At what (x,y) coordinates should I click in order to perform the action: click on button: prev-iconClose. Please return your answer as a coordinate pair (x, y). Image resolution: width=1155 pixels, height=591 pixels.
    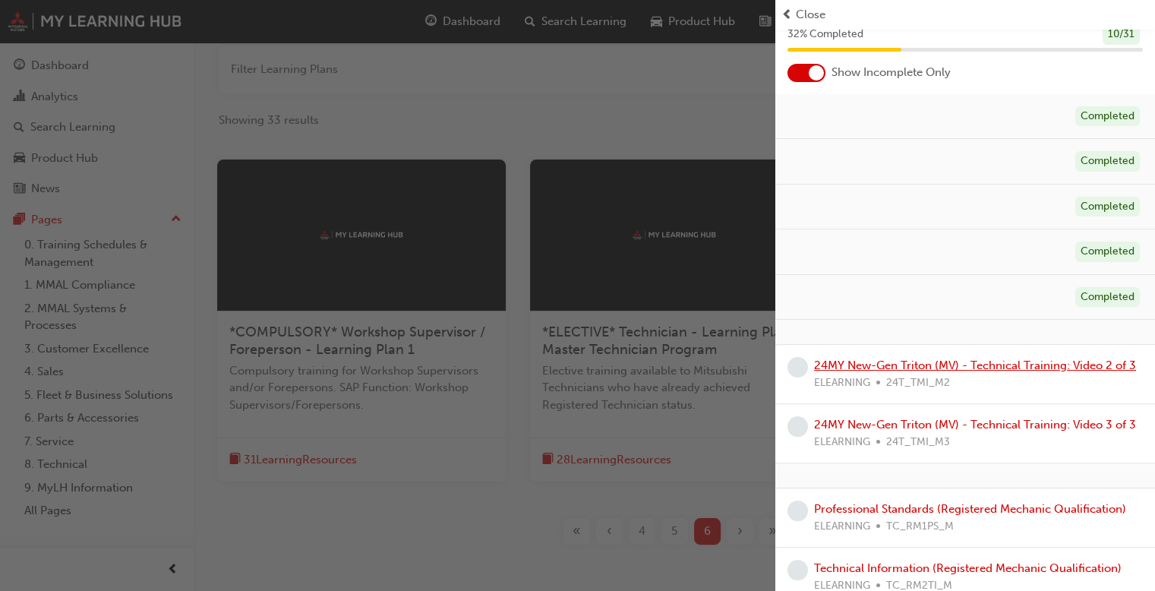
    Looking at the image, I should click on (966, 14).